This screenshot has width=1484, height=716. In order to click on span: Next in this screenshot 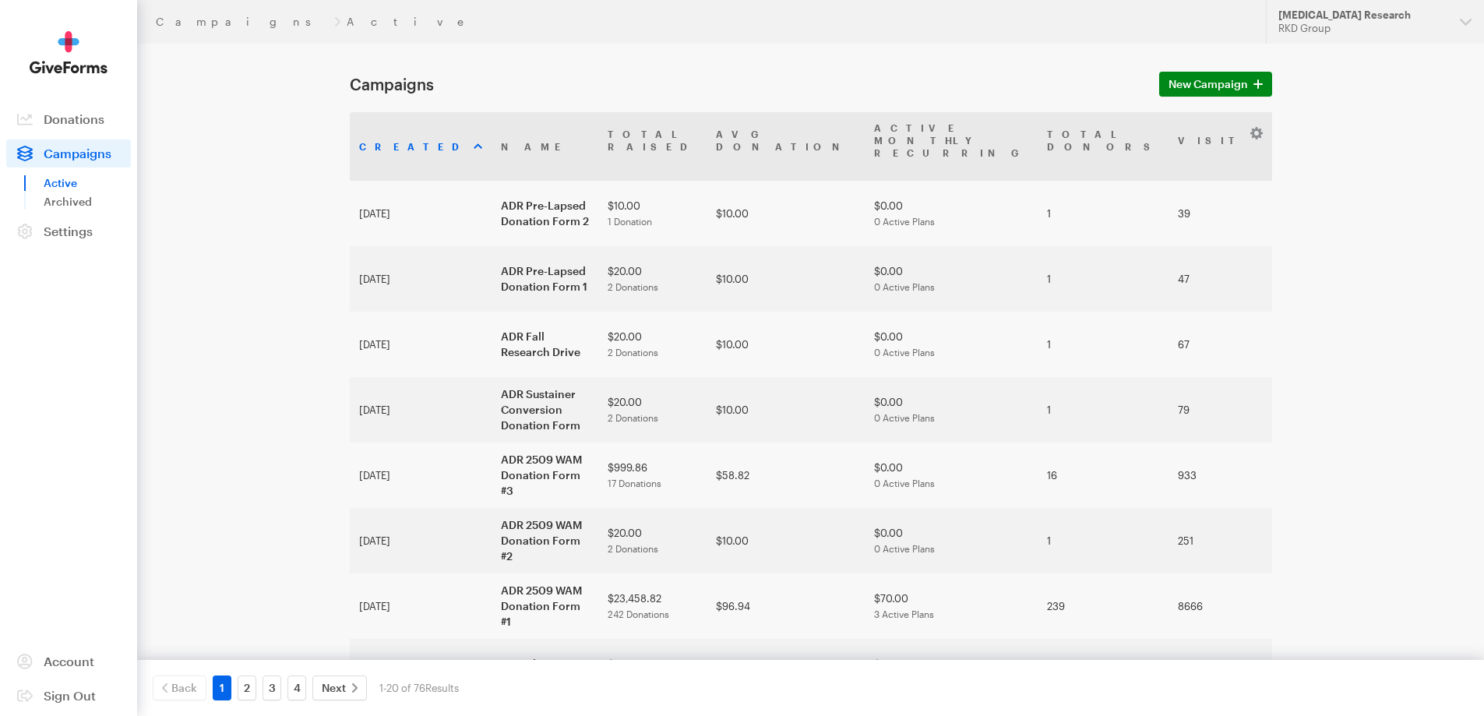, I will do `click(333, 688)`.